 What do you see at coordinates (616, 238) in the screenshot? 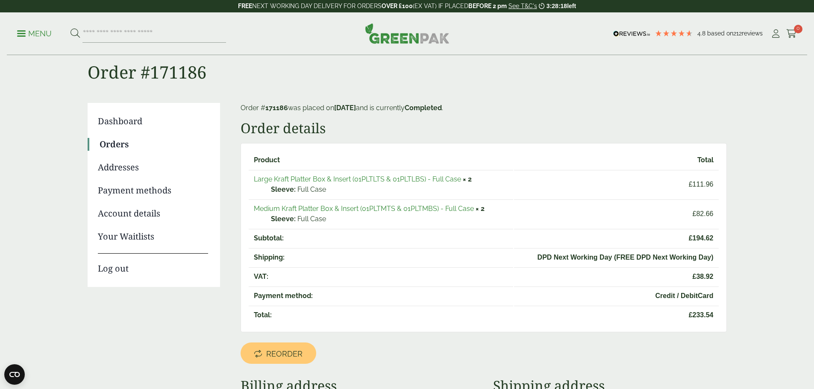
I see `span: 194.62` at bounding box center [616, 238].